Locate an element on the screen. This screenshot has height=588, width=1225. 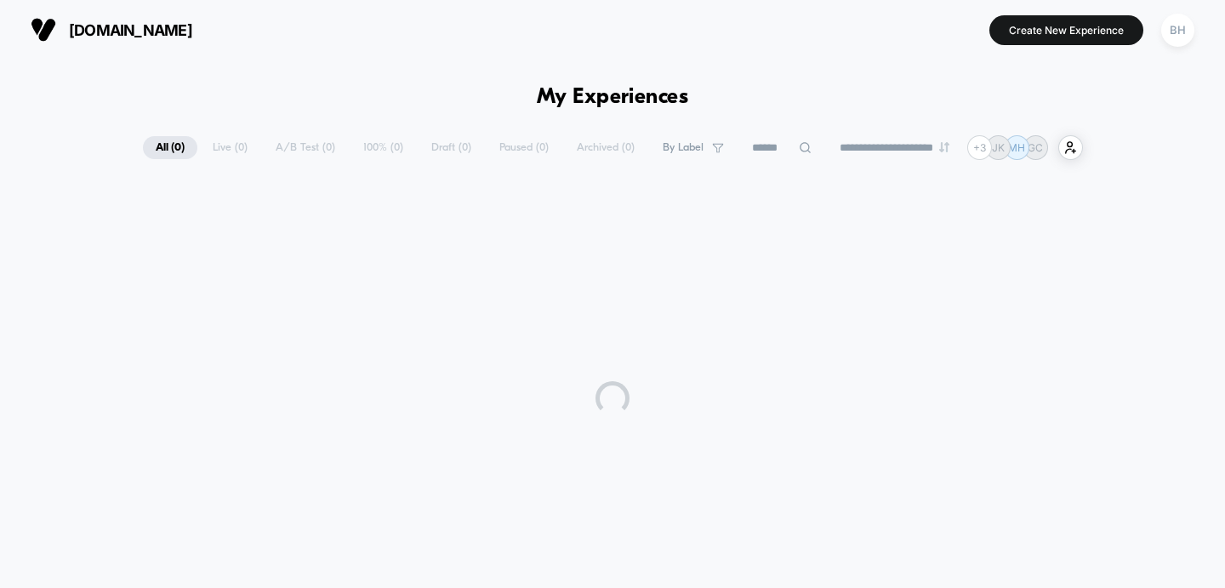
p: MH is located at coordinates (1017, 147).